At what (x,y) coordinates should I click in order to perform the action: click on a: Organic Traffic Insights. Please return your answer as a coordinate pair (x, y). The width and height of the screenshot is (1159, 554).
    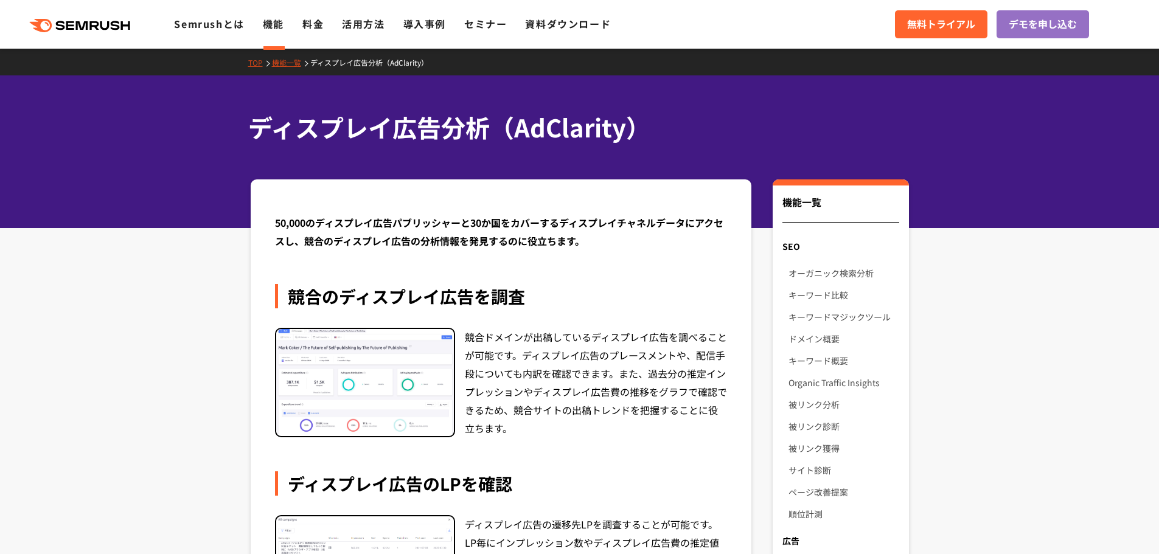
    Looking at the image, I should click on (843, 383).